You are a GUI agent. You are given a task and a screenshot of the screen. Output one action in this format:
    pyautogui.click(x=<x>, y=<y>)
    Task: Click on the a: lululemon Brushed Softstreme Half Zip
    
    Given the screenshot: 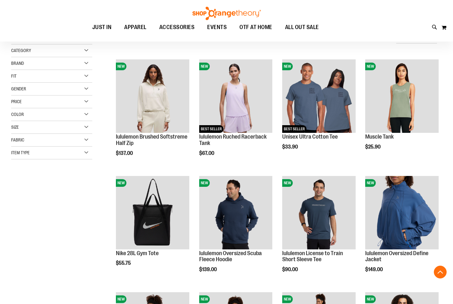 What is the action you would take?
    pyautogui.click(x=152, y=140)
    